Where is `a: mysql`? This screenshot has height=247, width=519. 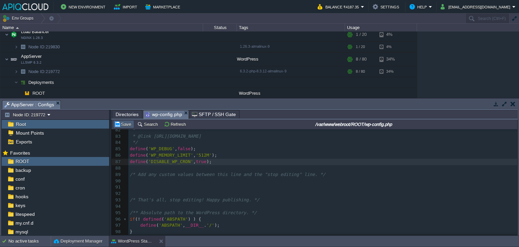 a: mysql is located at coordinates (22, 232).